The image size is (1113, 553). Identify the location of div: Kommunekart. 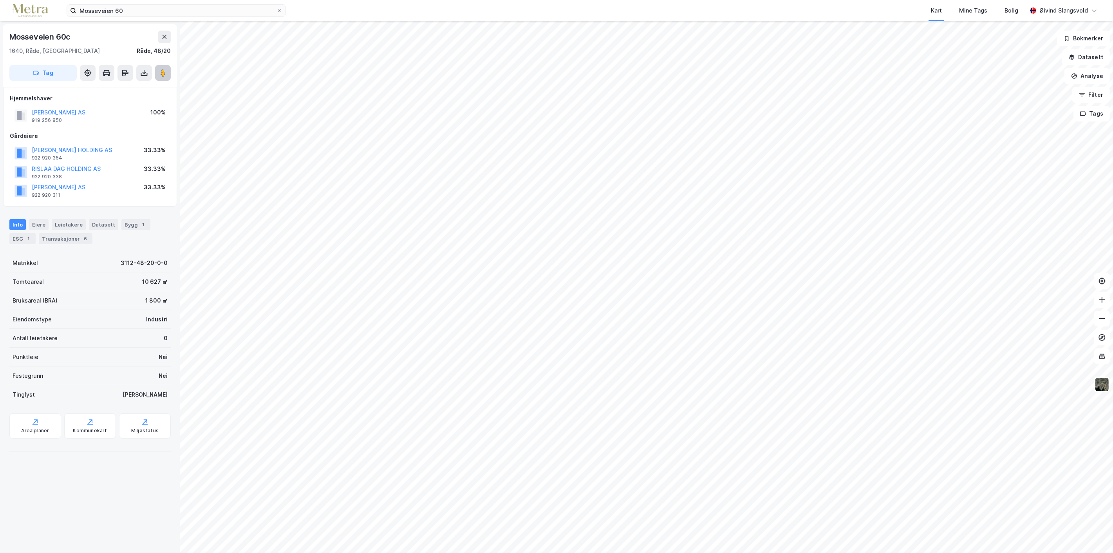
(90, 430).